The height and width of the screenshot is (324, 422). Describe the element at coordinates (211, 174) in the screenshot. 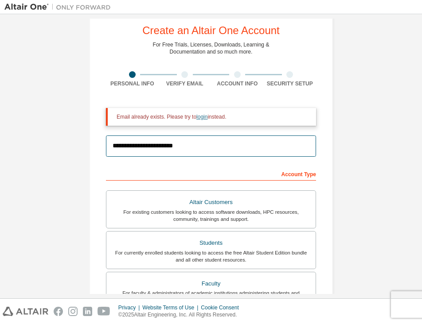

I see `div: Account Type` at that location.